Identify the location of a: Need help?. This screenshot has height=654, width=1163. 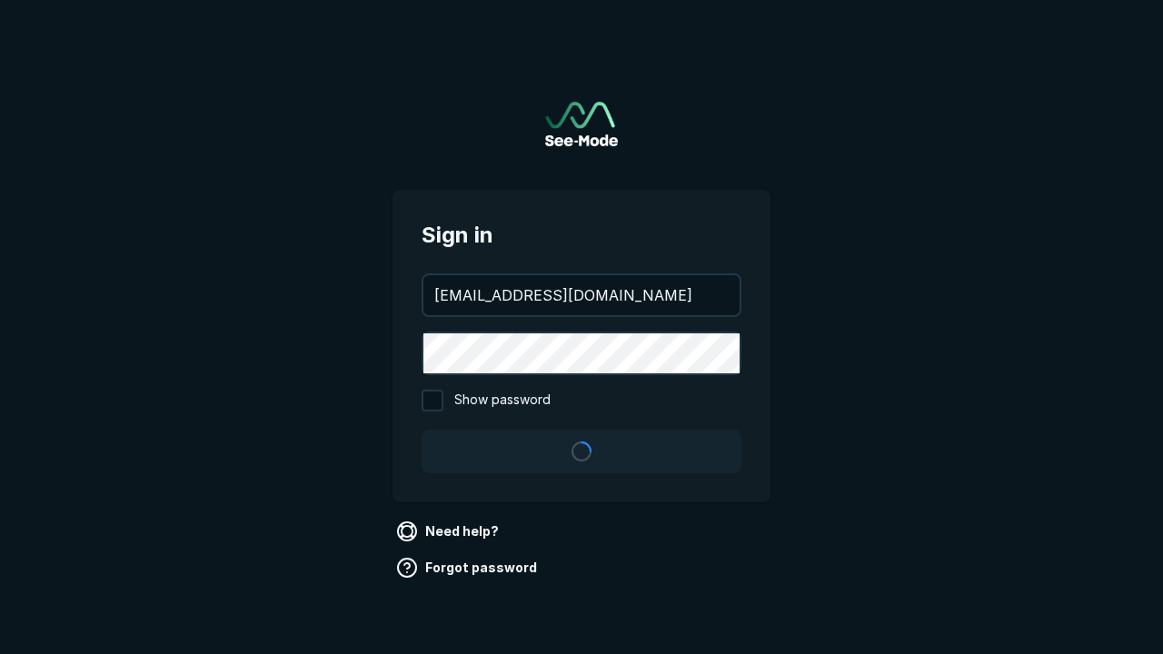
(449, 532).